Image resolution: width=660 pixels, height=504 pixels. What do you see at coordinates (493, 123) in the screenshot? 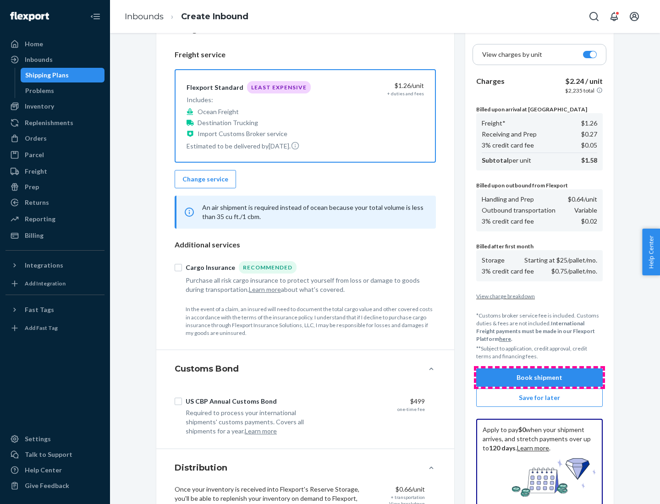
I see `p: Freight*` at bounding box center [493, 123].